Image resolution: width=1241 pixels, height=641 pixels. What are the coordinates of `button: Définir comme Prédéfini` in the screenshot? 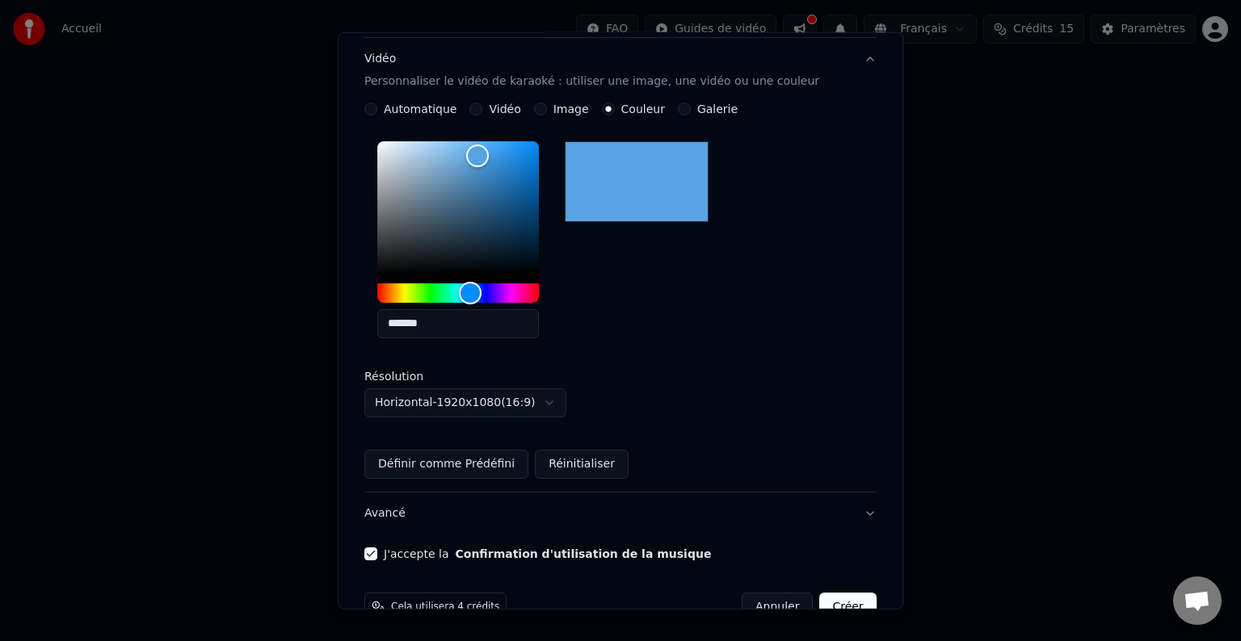 It's located at (446, 465).